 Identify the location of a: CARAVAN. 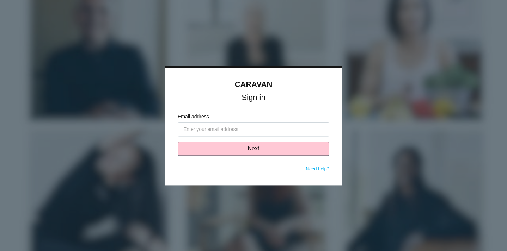
(253, 84).